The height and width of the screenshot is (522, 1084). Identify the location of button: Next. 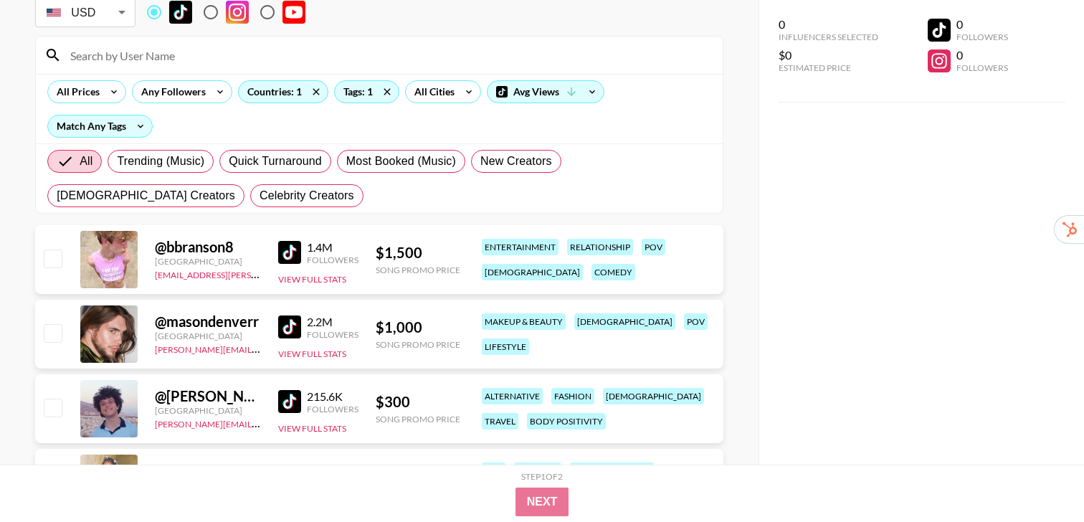
(542, 502).